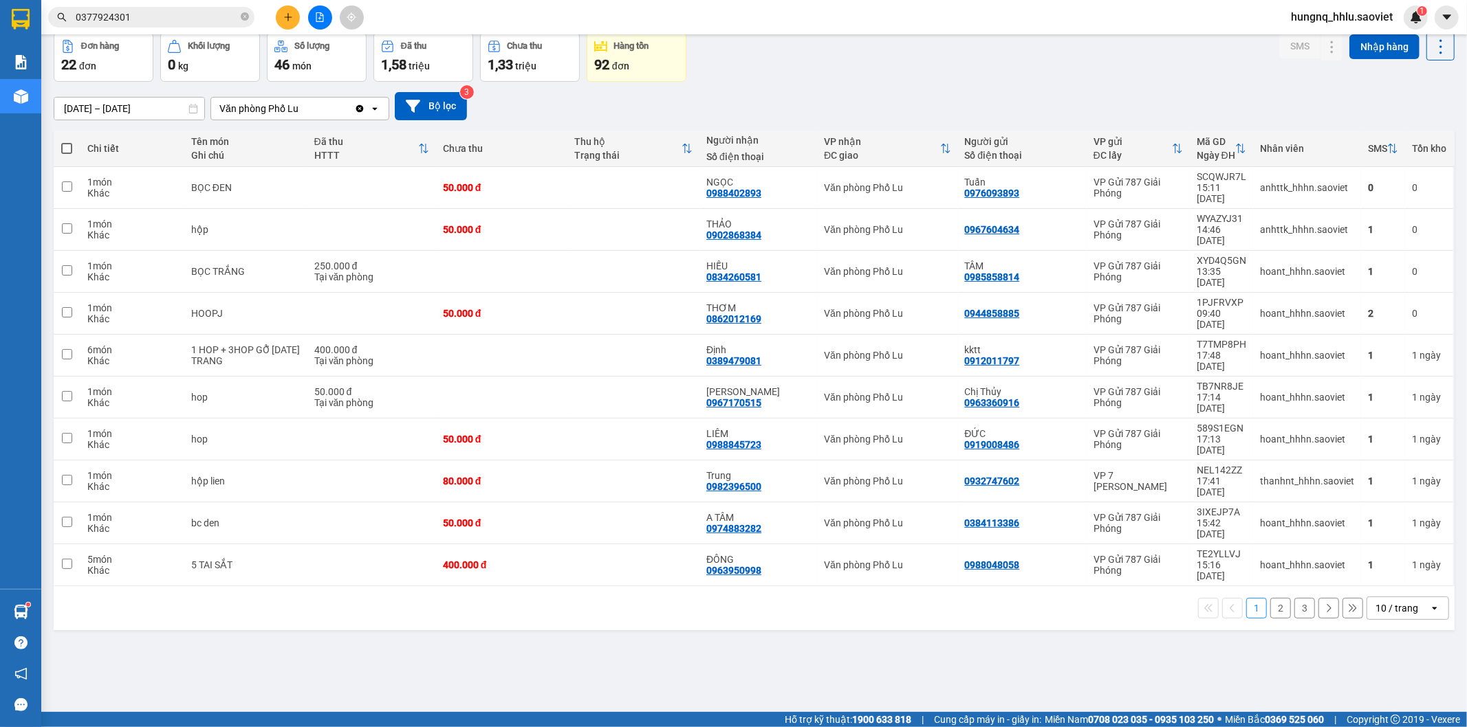 This screenshot has height=727, width=1467. I want to click on button: Khối lượng0kg, so click(210, 57).